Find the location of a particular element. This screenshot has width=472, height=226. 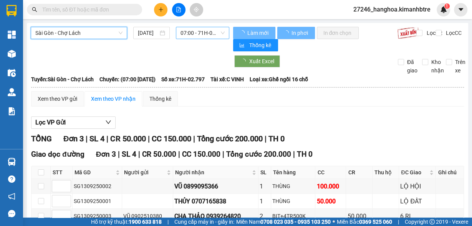

span: Giao dọc đường is located at coordinates (58, 154).